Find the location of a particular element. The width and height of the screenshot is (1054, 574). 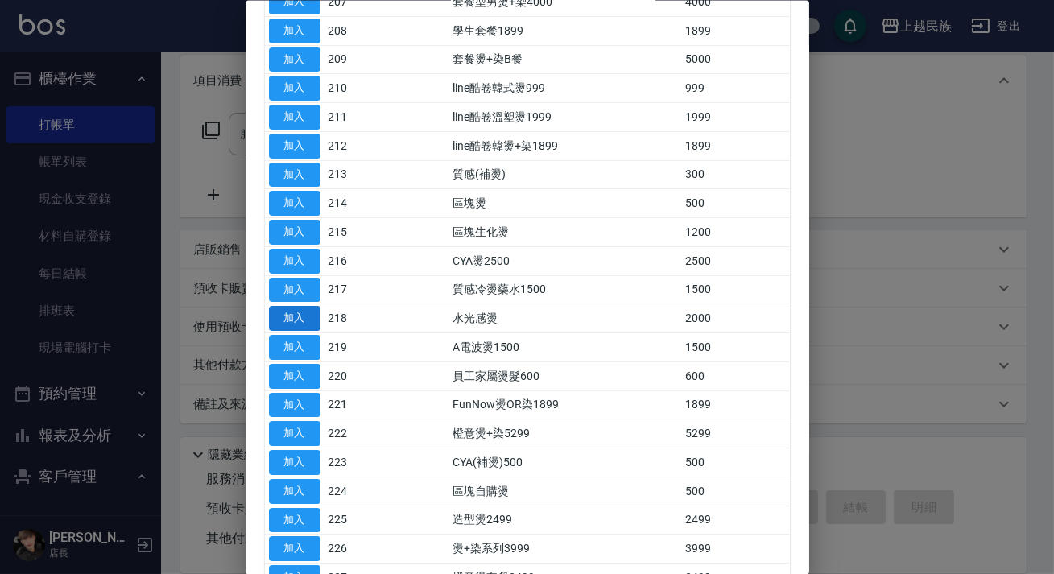

td: 215 is located at coordinates (355, 232).